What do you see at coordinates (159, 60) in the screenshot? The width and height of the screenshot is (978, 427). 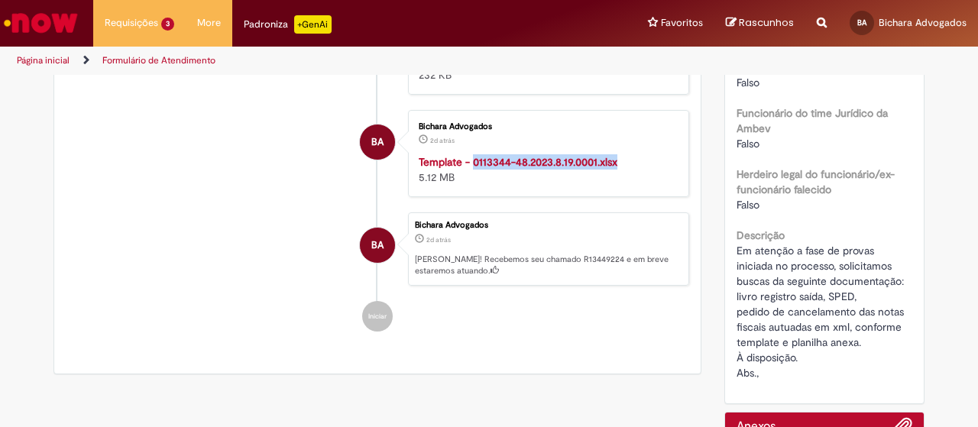 I see `a: Formulário de Atendimento` at bounding box center [159, 60].